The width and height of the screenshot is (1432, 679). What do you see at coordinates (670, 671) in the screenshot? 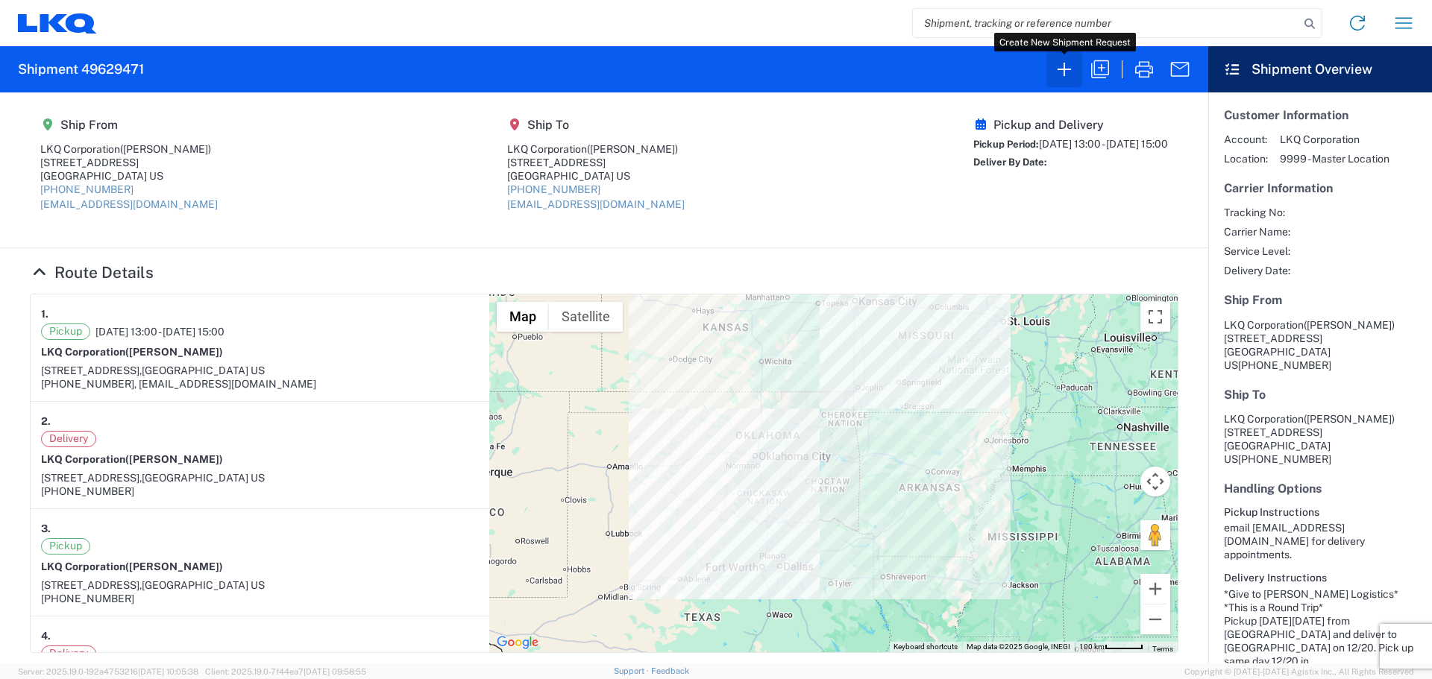
I see `a: Feedback` at bounding box center [670, 671].